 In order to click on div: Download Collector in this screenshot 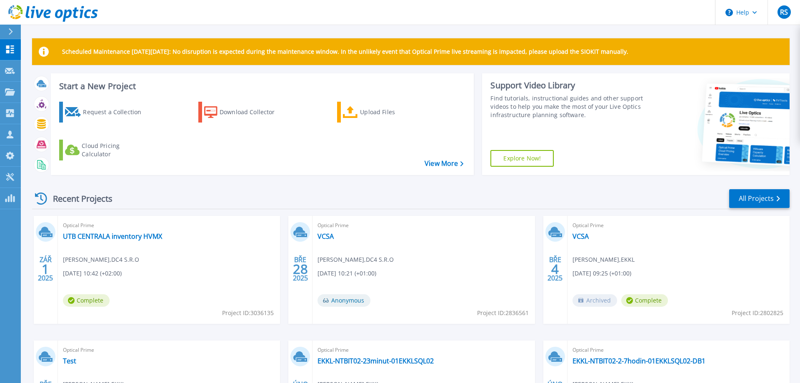, I will do `click(253, 112)`.